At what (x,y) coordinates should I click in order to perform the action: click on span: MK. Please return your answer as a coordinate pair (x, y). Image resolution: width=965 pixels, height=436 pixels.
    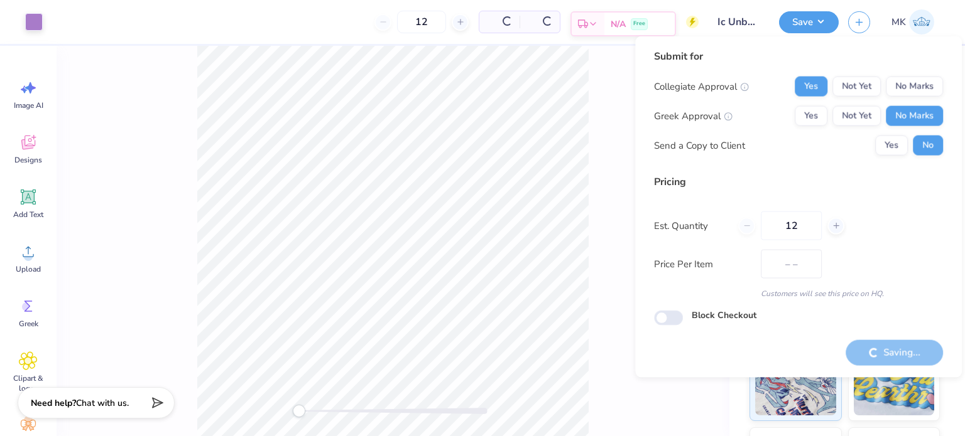
    Looking at the image, I should click on (898, 22).